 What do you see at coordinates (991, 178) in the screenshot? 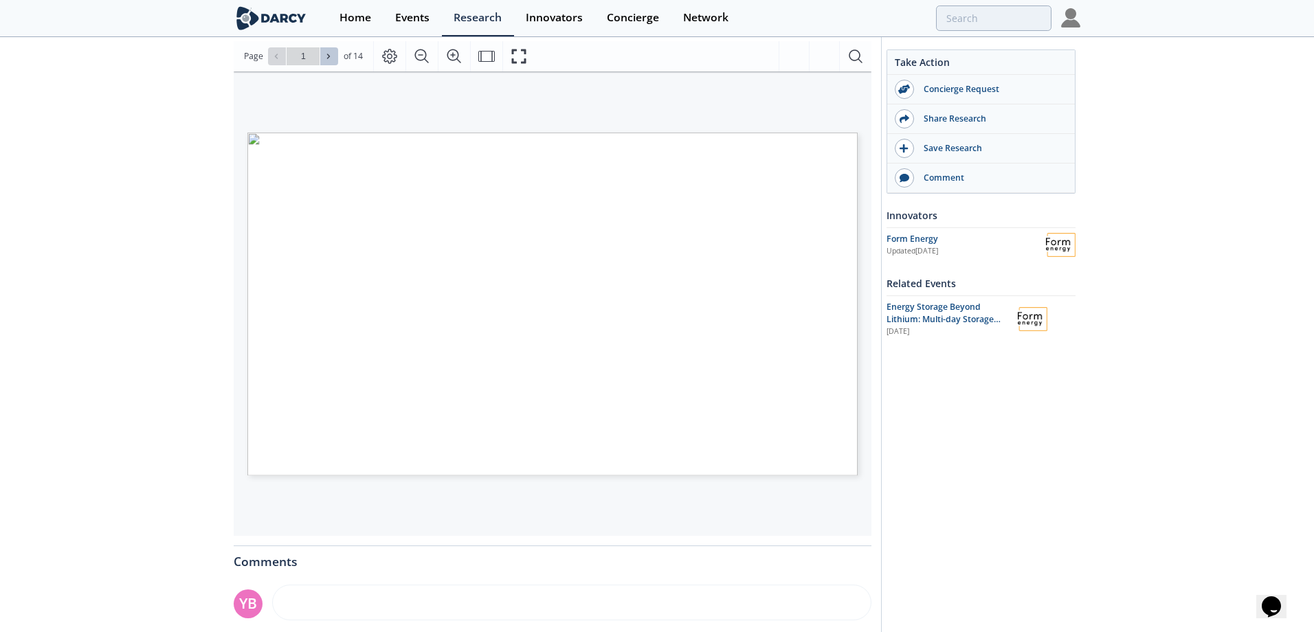
I see `div: Comment` at bounding box center [991, 178].